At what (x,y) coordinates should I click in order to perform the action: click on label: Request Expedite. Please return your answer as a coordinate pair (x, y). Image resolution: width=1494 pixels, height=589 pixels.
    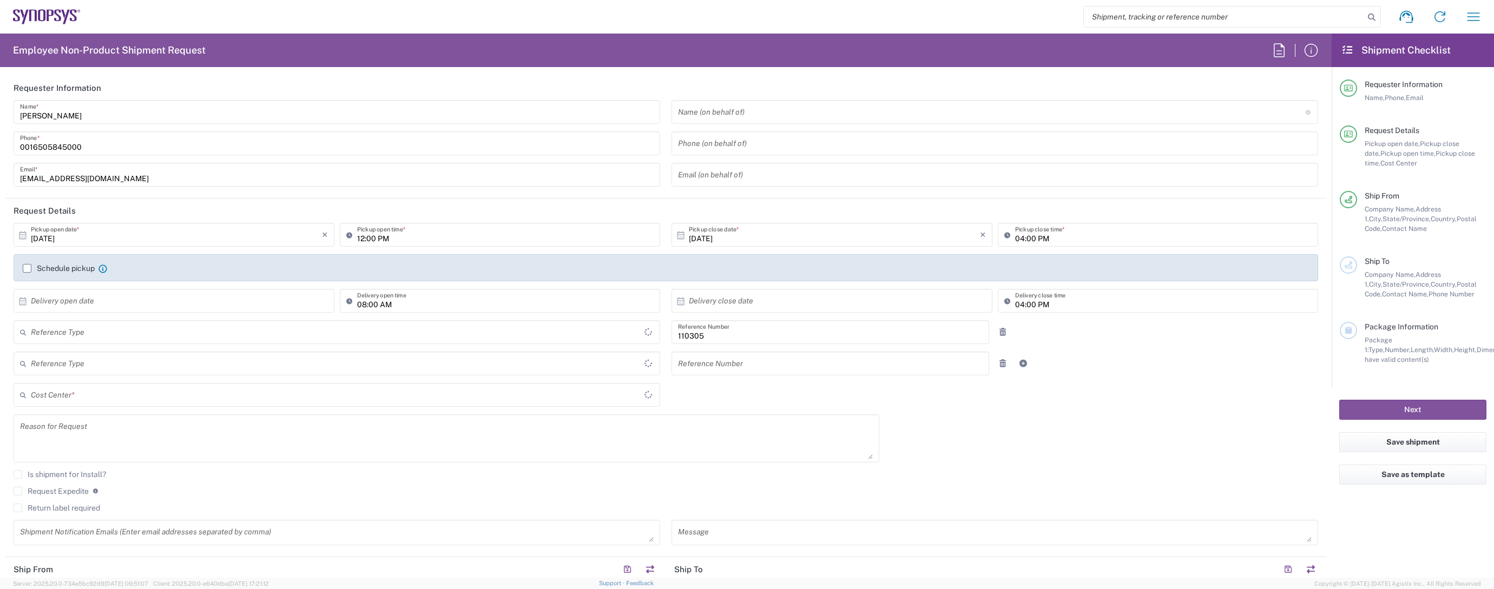
    Looking at the image, I should click on (51, 491).